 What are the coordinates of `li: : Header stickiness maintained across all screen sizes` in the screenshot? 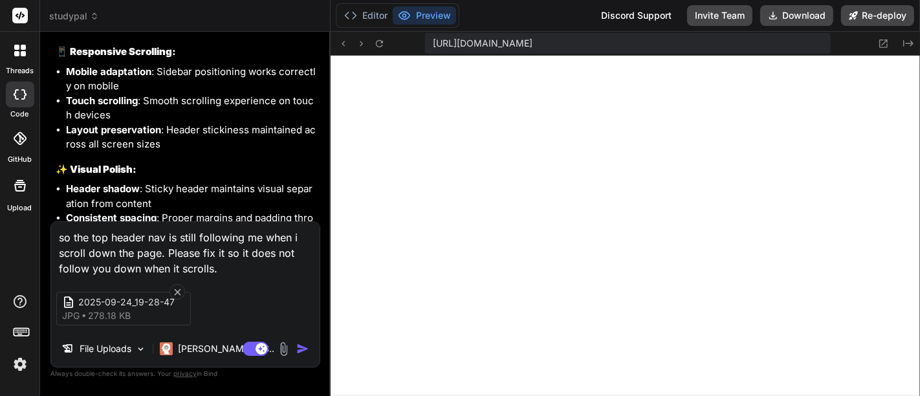 It's located at (191, 137).